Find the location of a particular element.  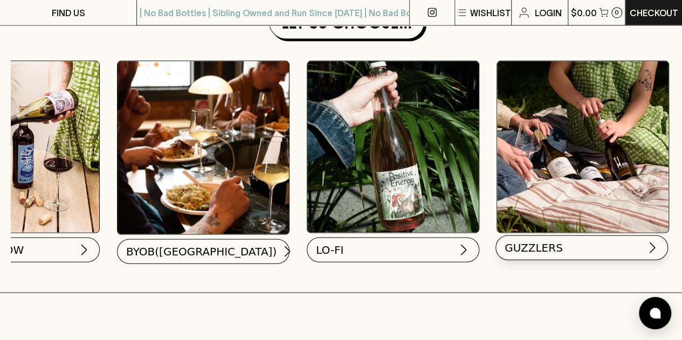

button: LO-FI is located at coordinates (393, 250).